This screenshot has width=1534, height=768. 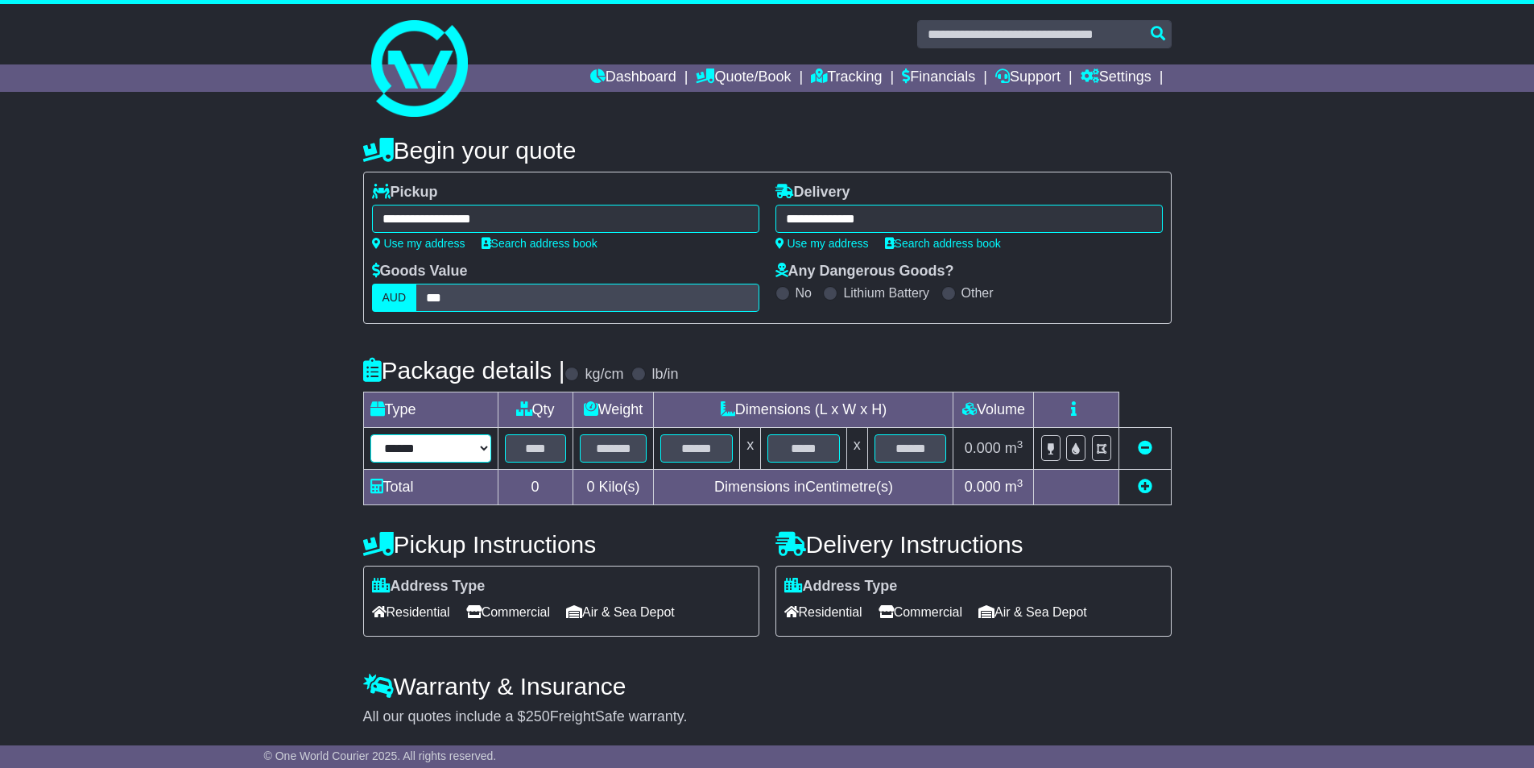 What do you see at coordinates (886, 292) in the screenshot?
I see `label: Lithium Battery` at bounding box center [886, 292].